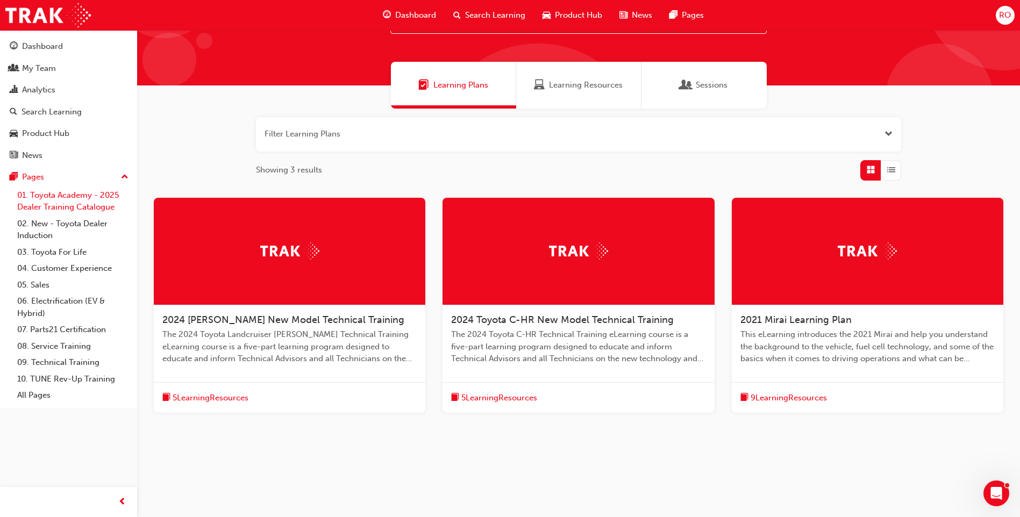 This screenshot has height=517, width=1020. Describe the element at coordinates (73, 230) in the screenshot. I see `a: 02. New - Toyota Dealer Induction` at that location.